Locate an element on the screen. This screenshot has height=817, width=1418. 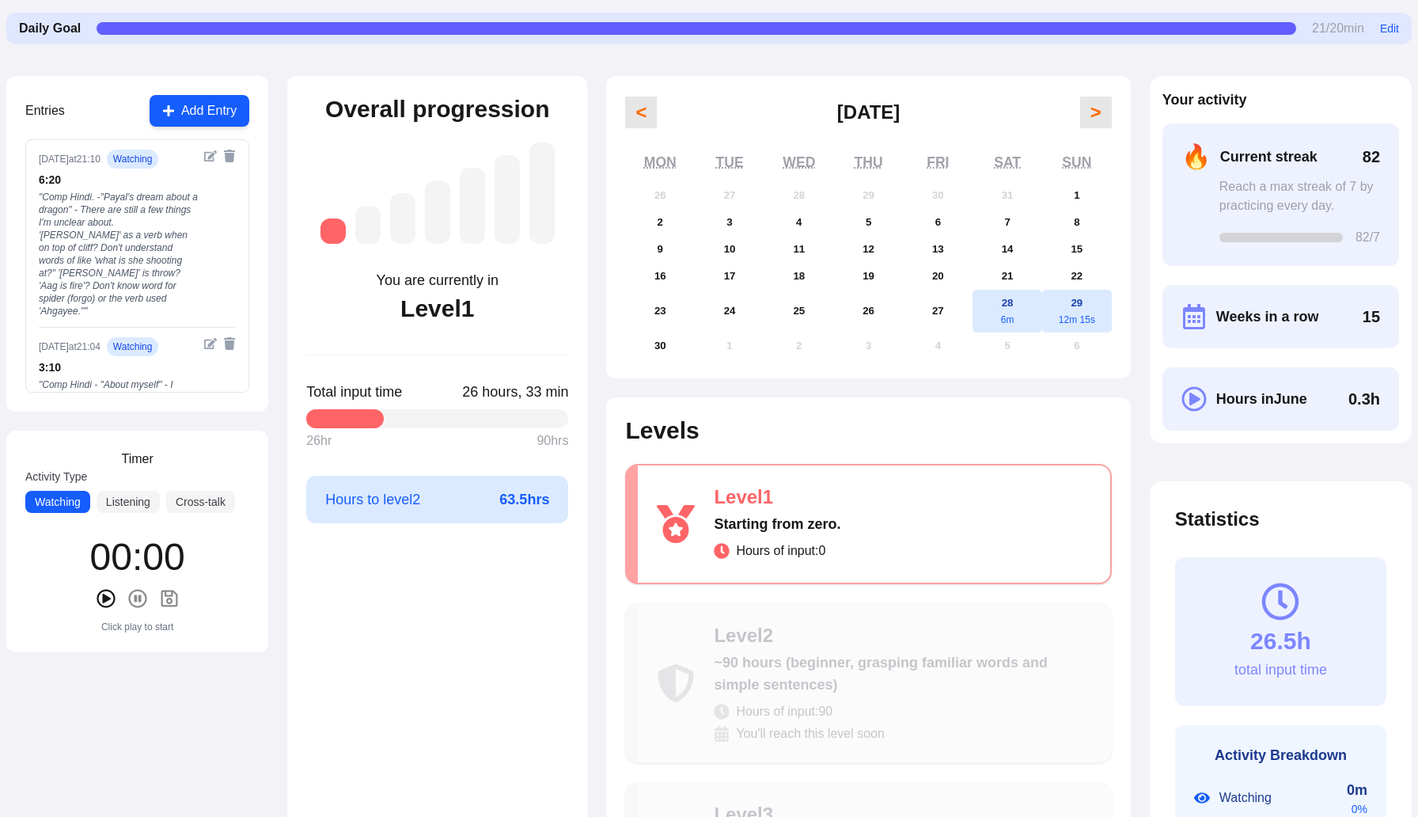
button: Cross-talk is located at coordinates (200, 502).